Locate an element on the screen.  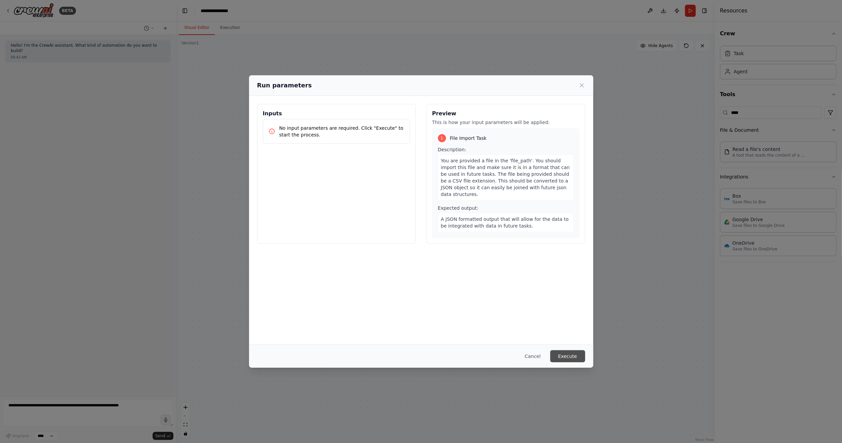
span: File Import Task is located at coordinates (468, 138).